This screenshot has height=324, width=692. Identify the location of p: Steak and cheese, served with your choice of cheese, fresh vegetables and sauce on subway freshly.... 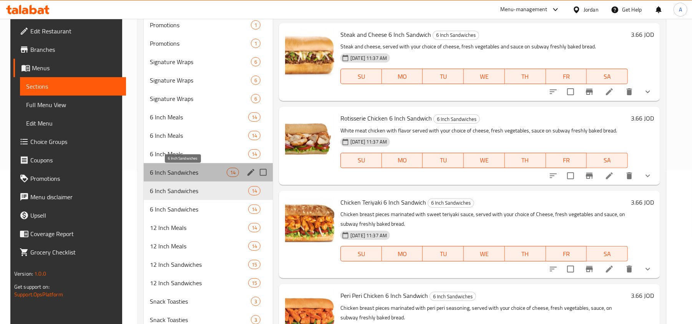
(484, 46).